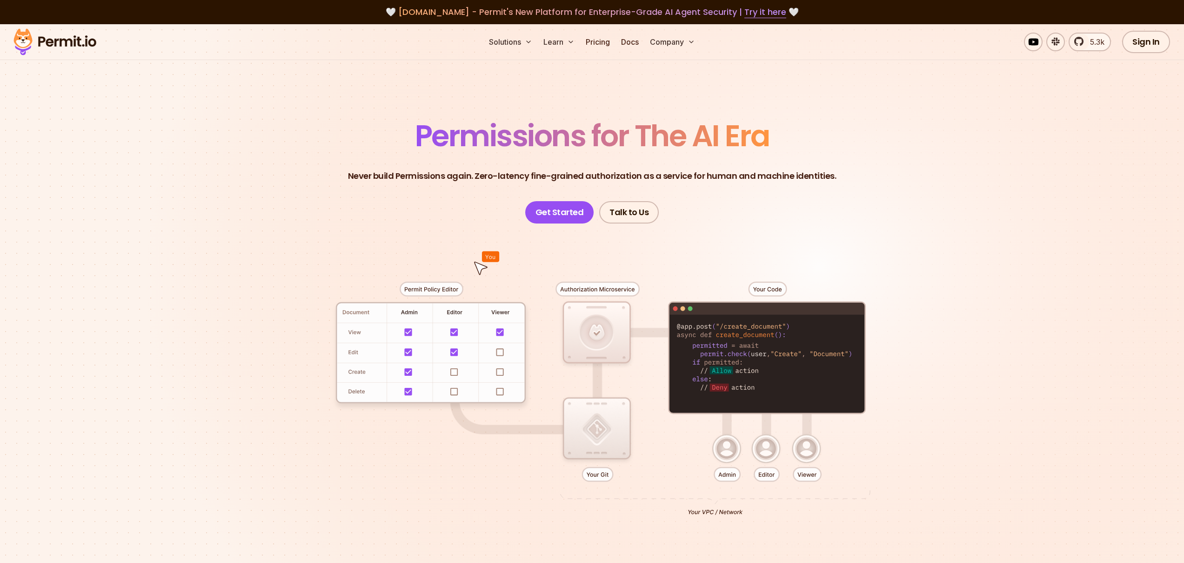 The height and width of the screenshot is (563, 1184). I want to click on span: 5.3k, so click(1095, 42).